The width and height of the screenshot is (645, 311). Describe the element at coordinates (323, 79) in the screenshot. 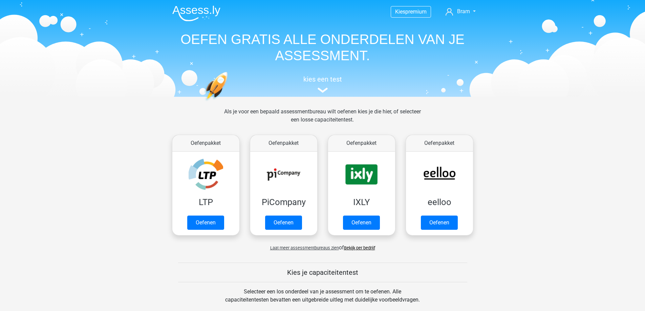

I see `h5: kies een test` at that location.